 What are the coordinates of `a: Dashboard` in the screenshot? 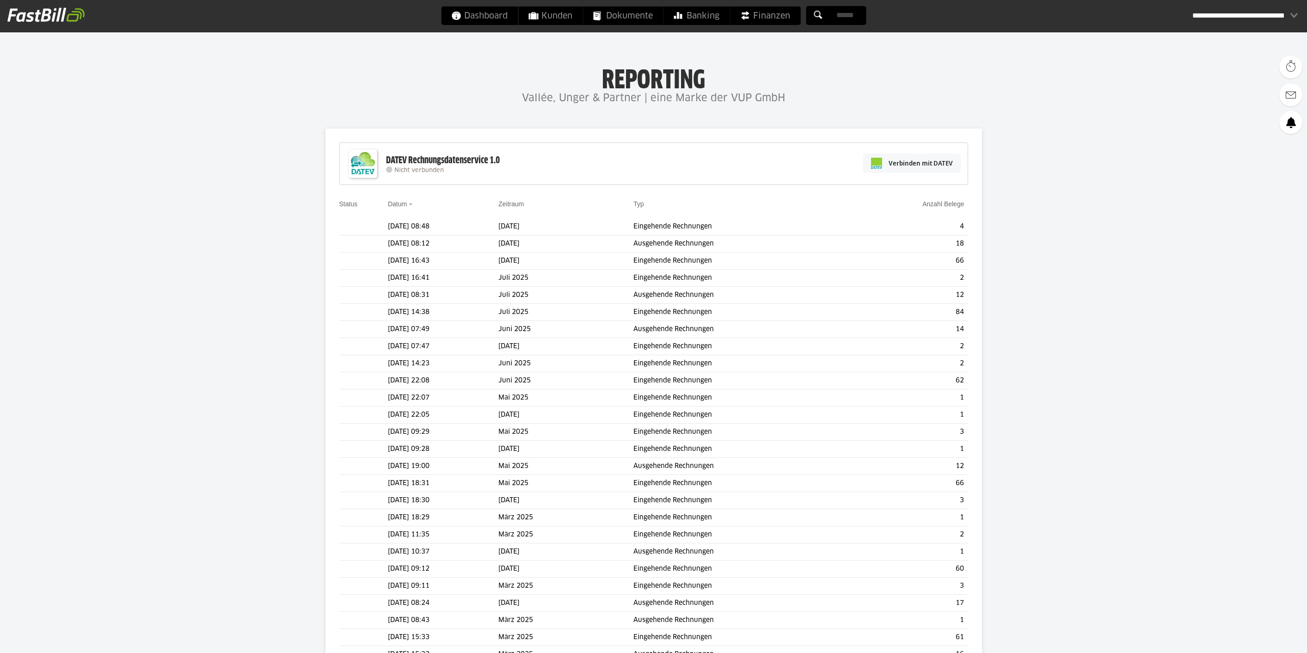 It's located at (479, 16).